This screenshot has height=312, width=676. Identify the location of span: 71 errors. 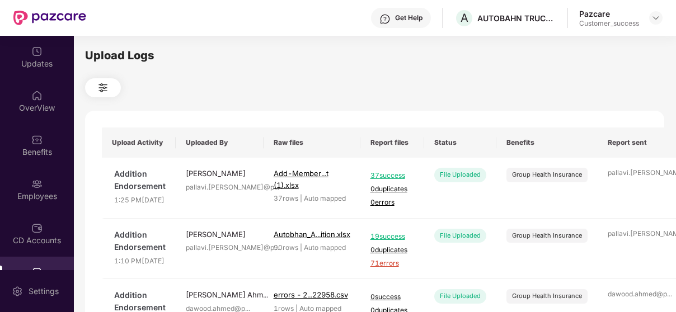
(392, 264).